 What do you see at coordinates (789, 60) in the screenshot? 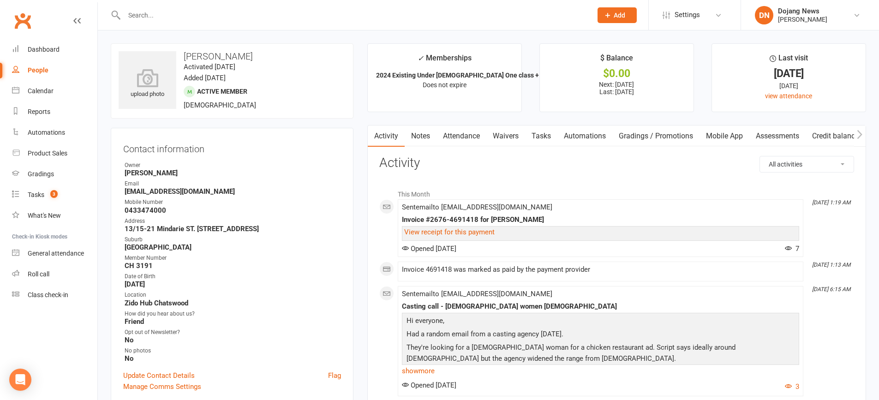
I see `div: Last visit` at bounding box center [789, 60].